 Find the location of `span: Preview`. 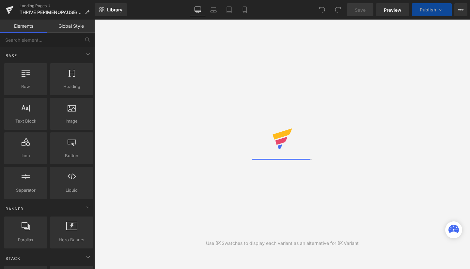

span: Preview is located at coordinates (393, 10).